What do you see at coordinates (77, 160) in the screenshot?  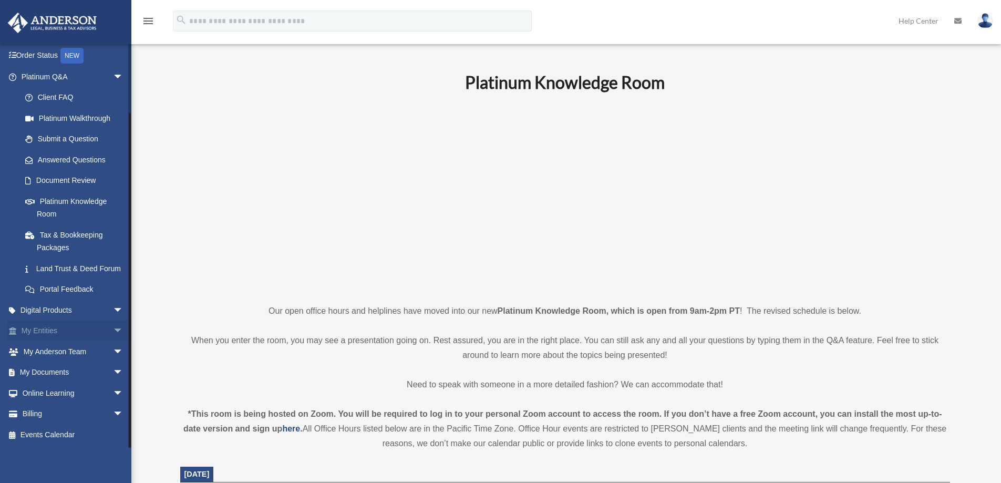 I see `a: Answered Questions` at bounding box center [77, 160].